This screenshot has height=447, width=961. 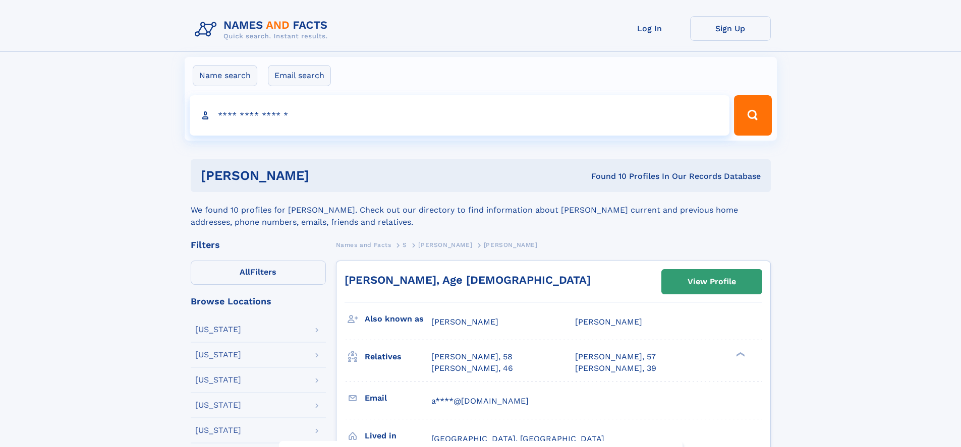 I want to click on h3: Email, so click(x=398, y=399).